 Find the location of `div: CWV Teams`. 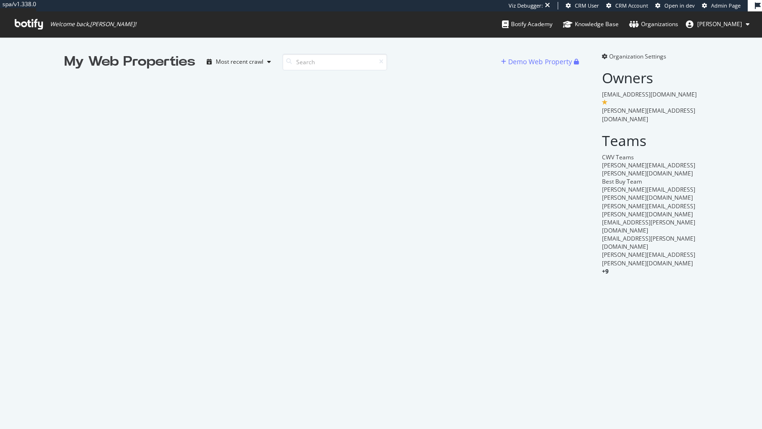

div: CWV Teams is located at coordinates (649, 157).